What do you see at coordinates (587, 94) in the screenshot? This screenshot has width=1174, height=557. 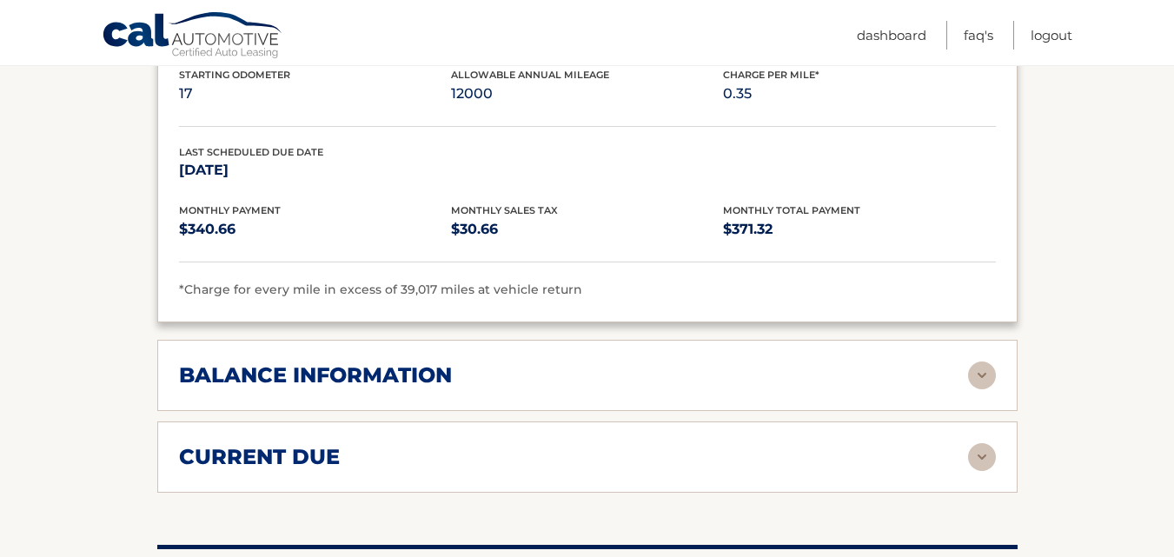 I see `p: 12000` at bounding box center [587, 94].